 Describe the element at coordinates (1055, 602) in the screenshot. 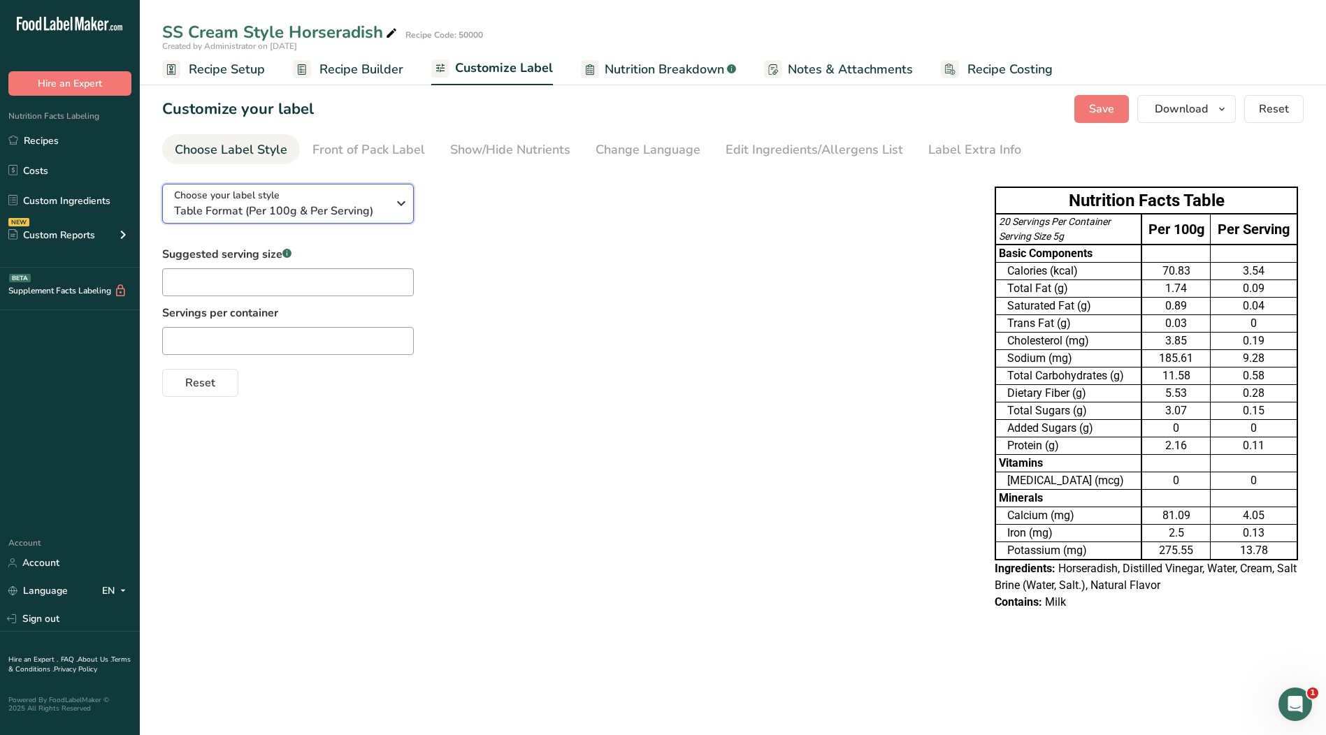

I see `span: Milk` at that location.